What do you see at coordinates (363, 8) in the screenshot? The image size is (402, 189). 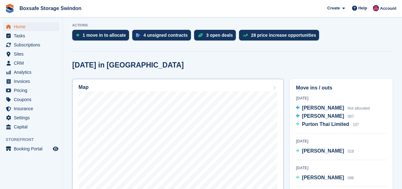 I see `span: Help` at bounding box center [363, 8].